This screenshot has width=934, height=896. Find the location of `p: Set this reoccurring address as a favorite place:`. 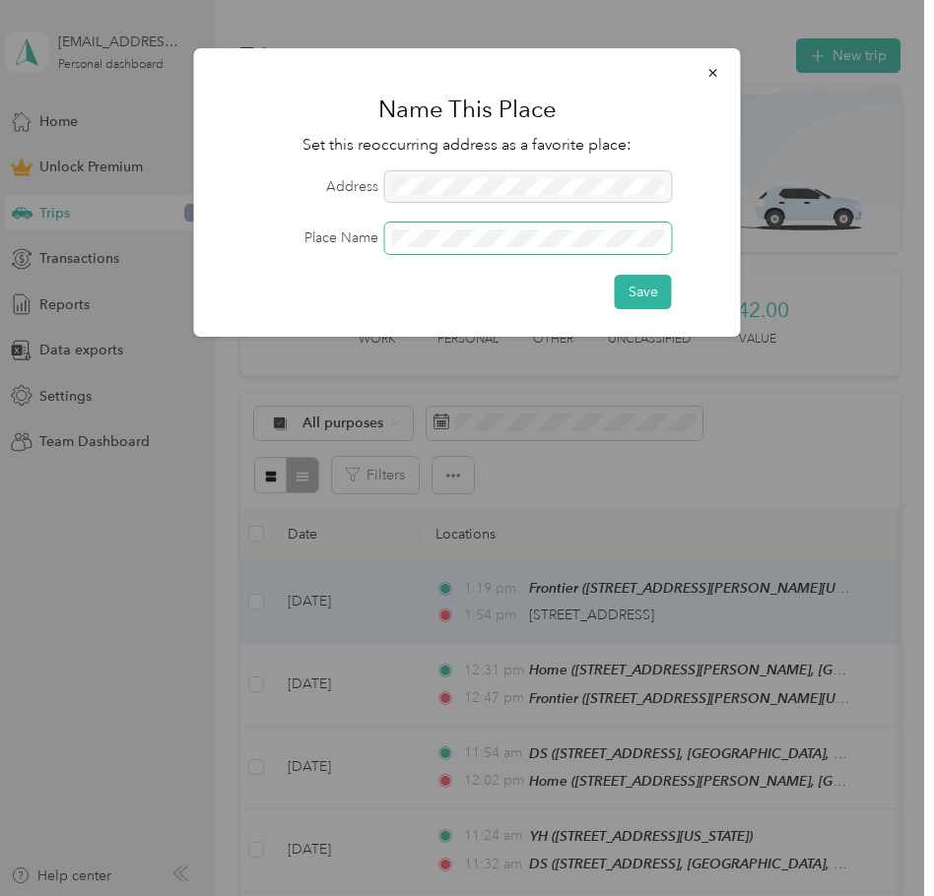

p: Set this reoccurring address as a favorite place: is located at coordinates (467, 145).